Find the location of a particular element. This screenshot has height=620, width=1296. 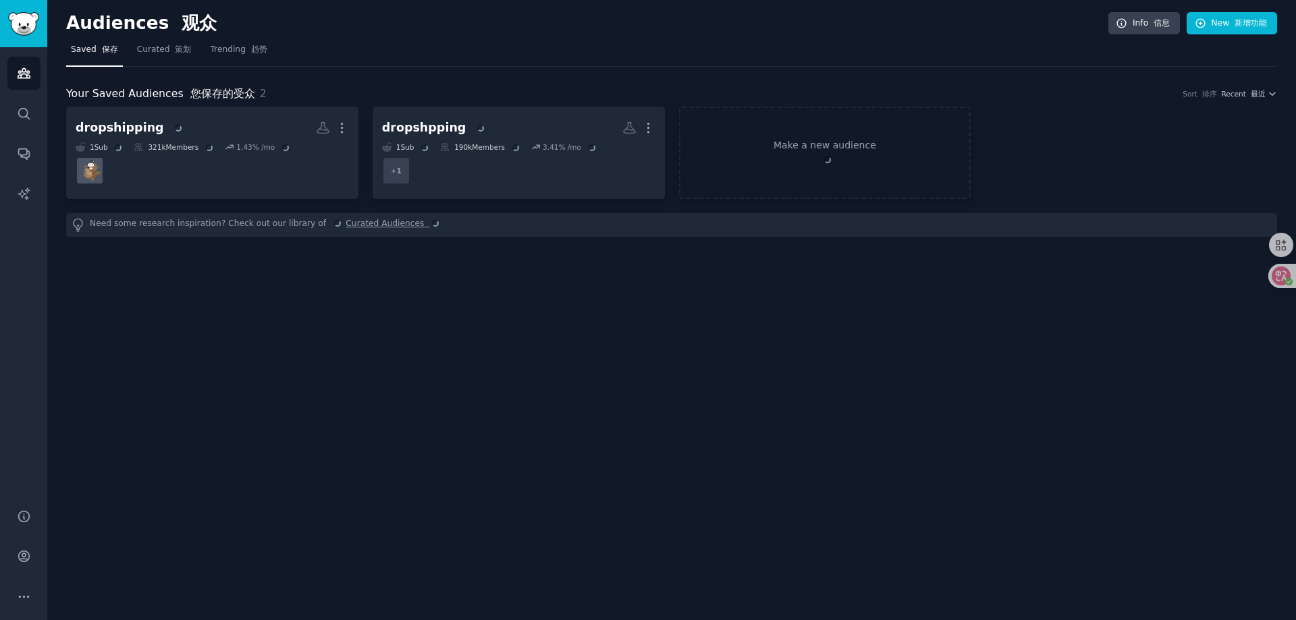

span: Your Saved Audiences is located at coordinates (161, 94).